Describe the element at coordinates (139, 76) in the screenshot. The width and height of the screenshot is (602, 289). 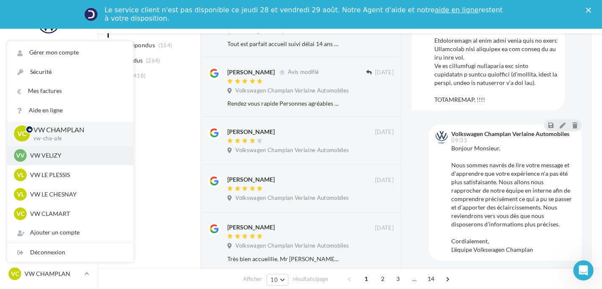
I see `span: (418)` at that location.